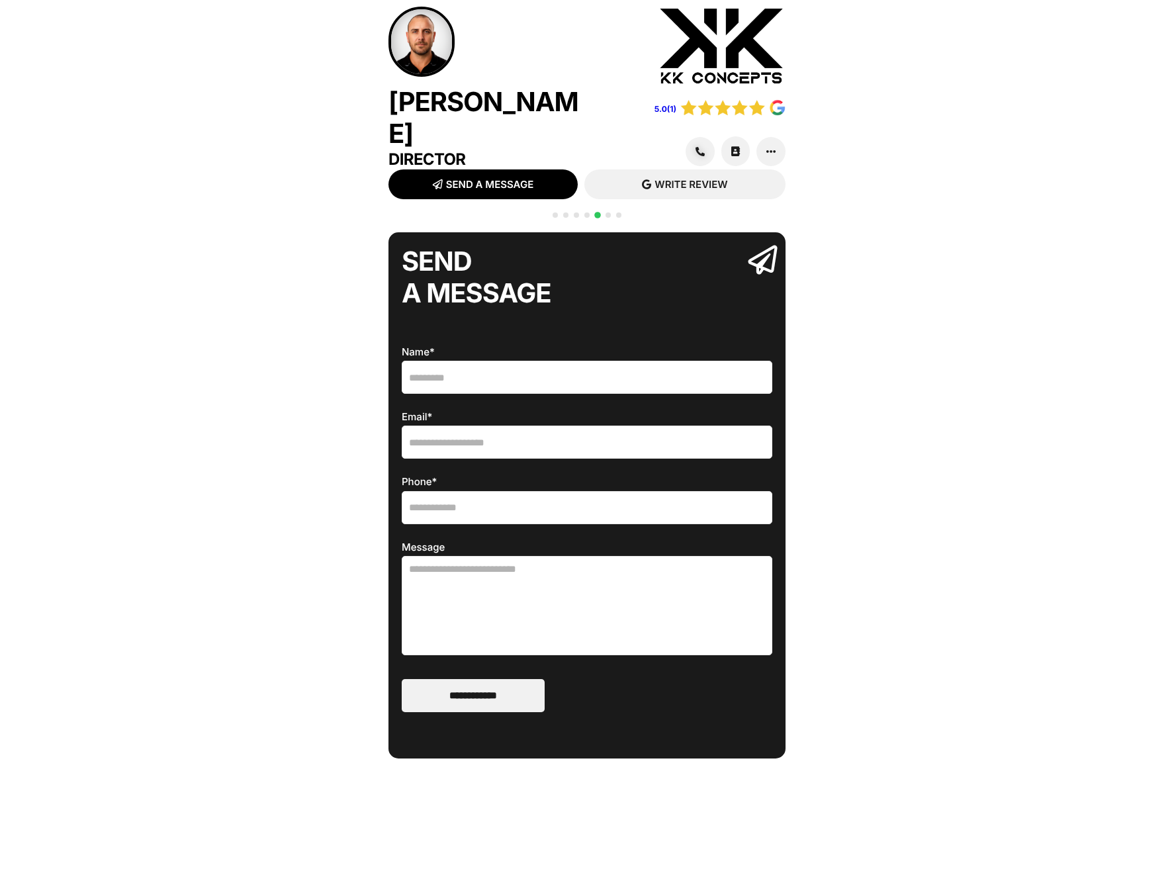 This screenshot has width=1174, height=873. I want to click on span: SEND A MESSAGE, so click(490, 184).